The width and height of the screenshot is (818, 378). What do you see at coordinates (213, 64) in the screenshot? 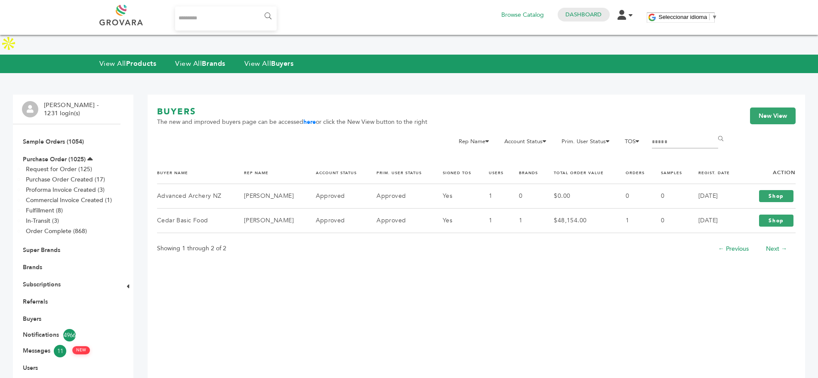
I see `strong: Brands` at bounding box center [213, 64].